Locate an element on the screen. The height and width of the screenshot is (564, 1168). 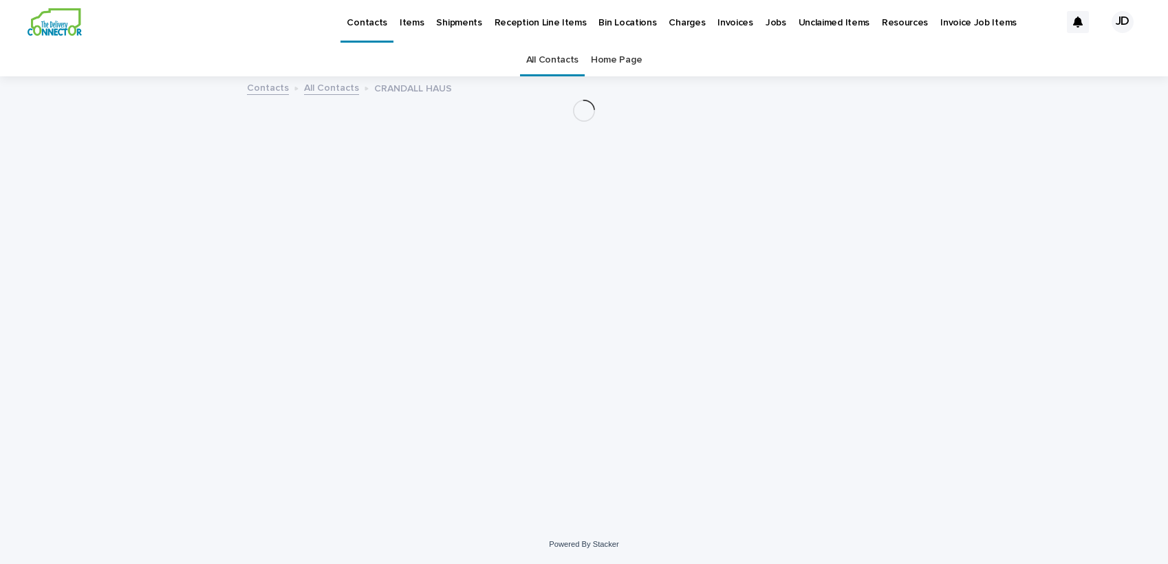
p: CRANDALL HAUS is located at coordinates (413, 87).